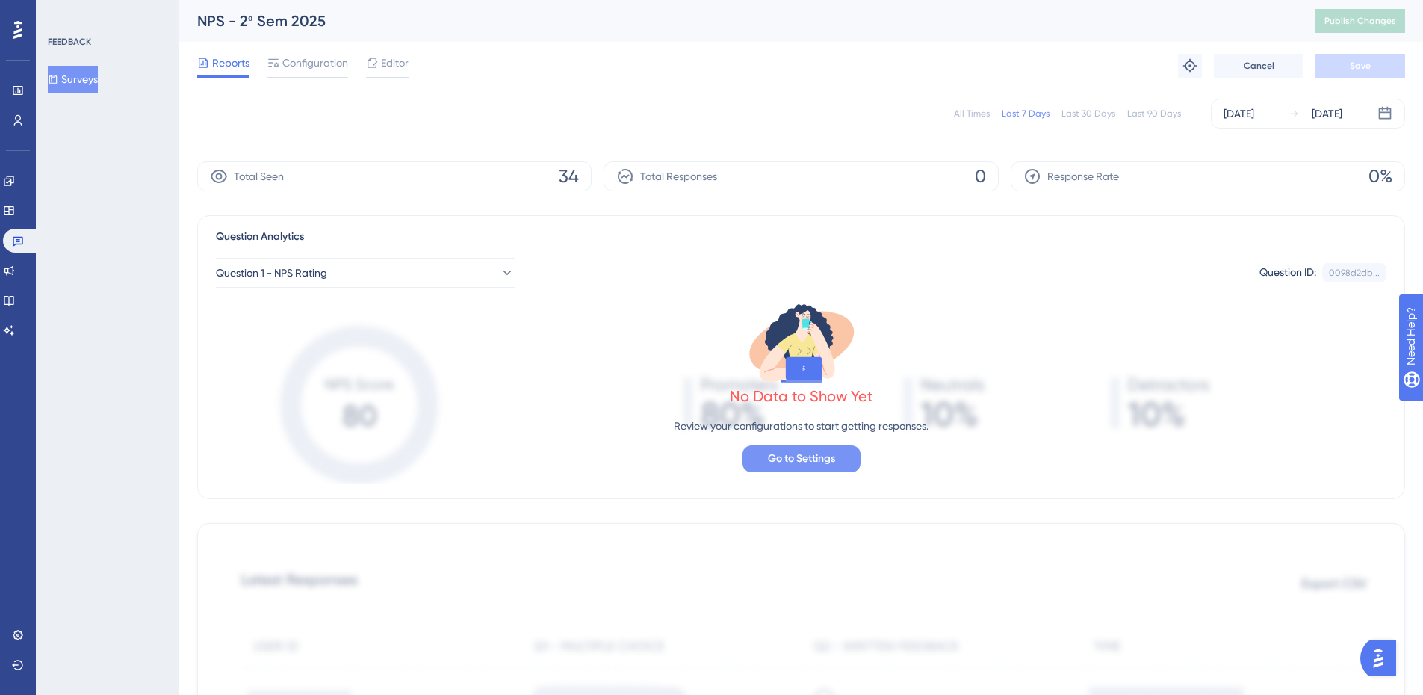 This screenshot has height=695, width=1423. Describe the element at coordinates (231, 63) in the screenshot. I see `span: Reports` at that location.